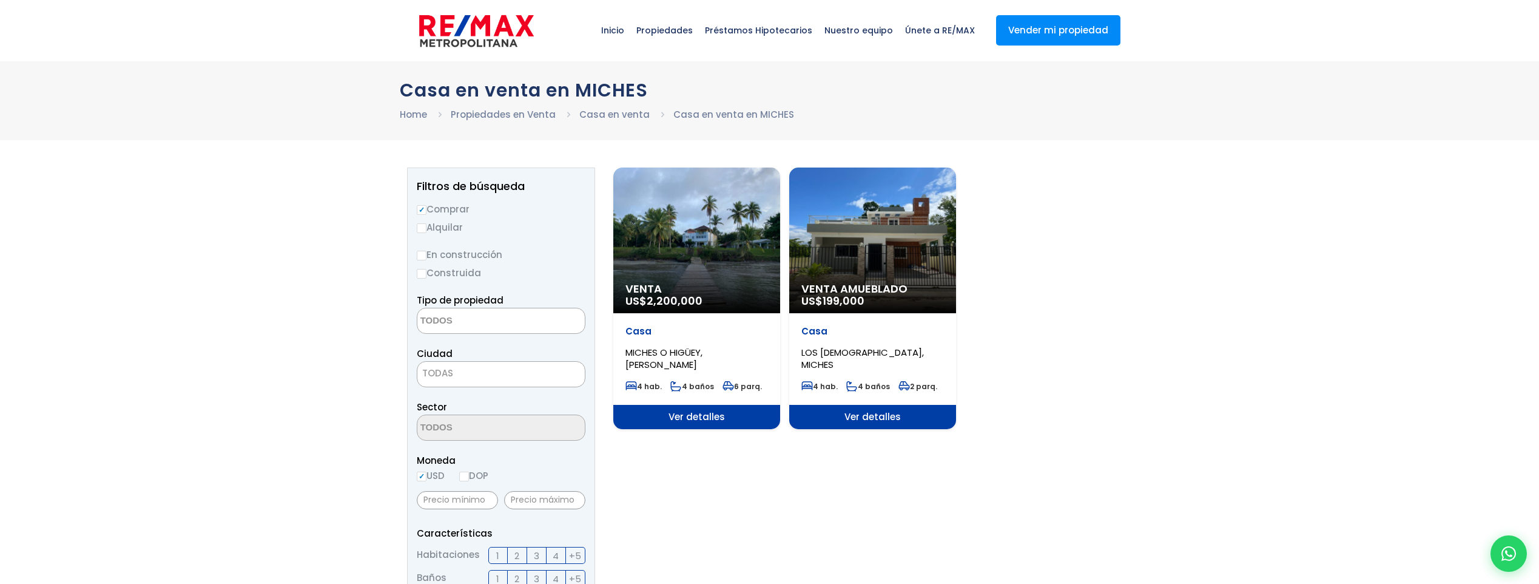 The width and height of the screenshot is (1539, 584). What do you see at coordinates (422, 255) in the screenshot?
I see `input: En construcción` at bounding box center [422, 255].